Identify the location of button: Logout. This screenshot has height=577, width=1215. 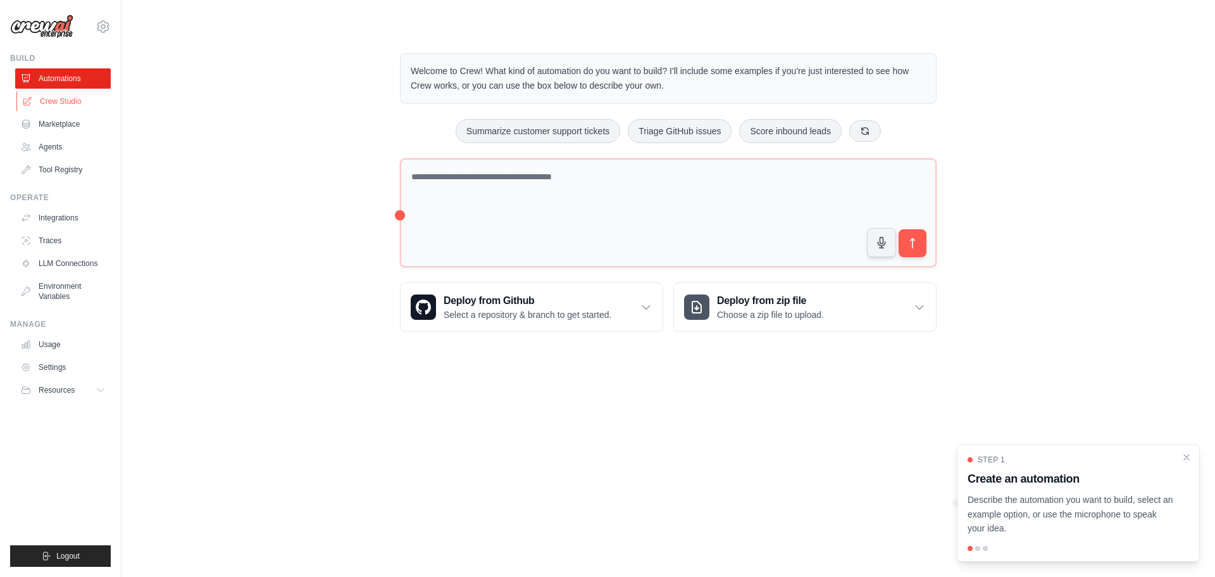
(60, 556).